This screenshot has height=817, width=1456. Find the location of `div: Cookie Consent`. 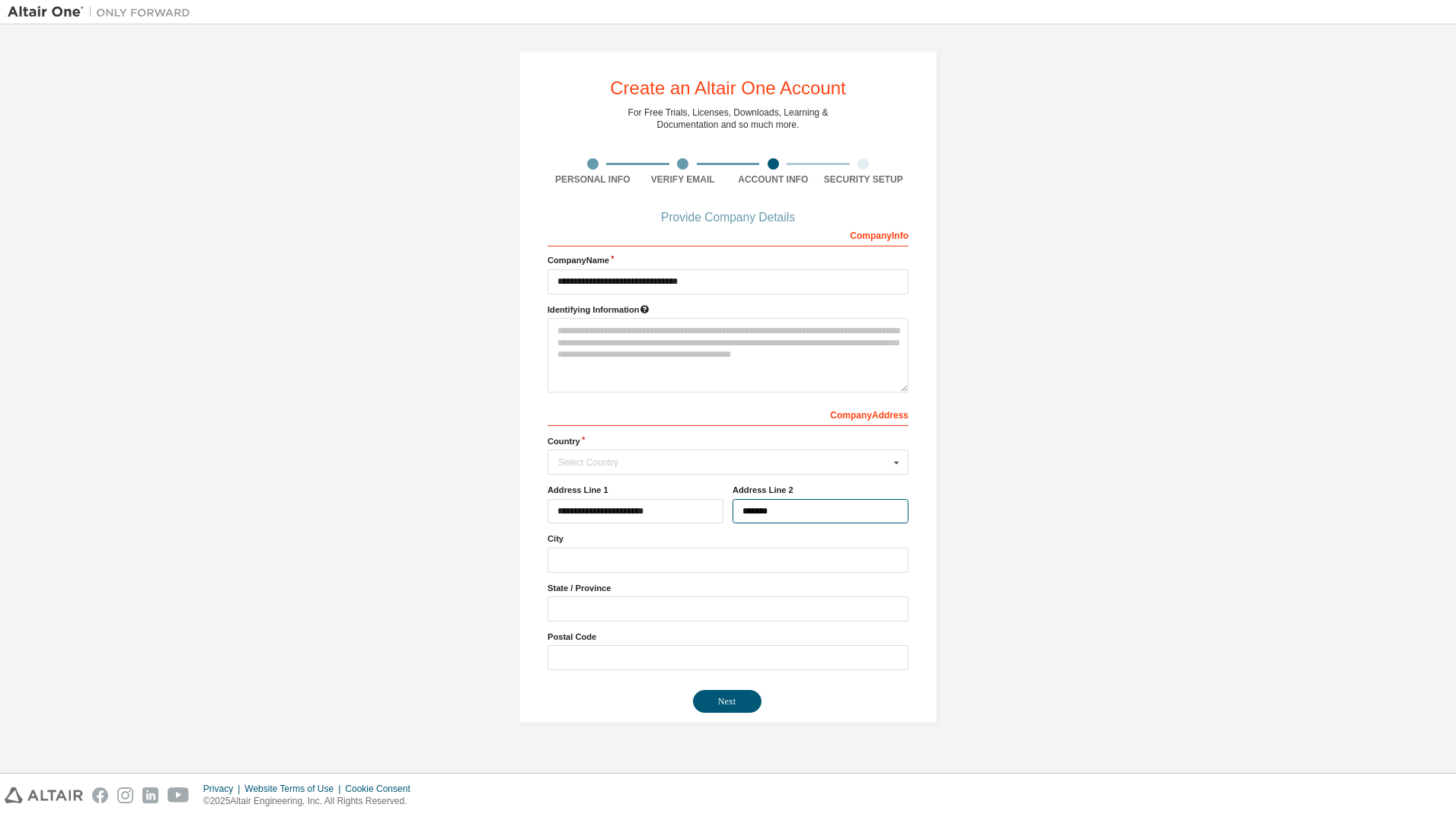

div: Cookie Consent is located at coordinates (381, 789).